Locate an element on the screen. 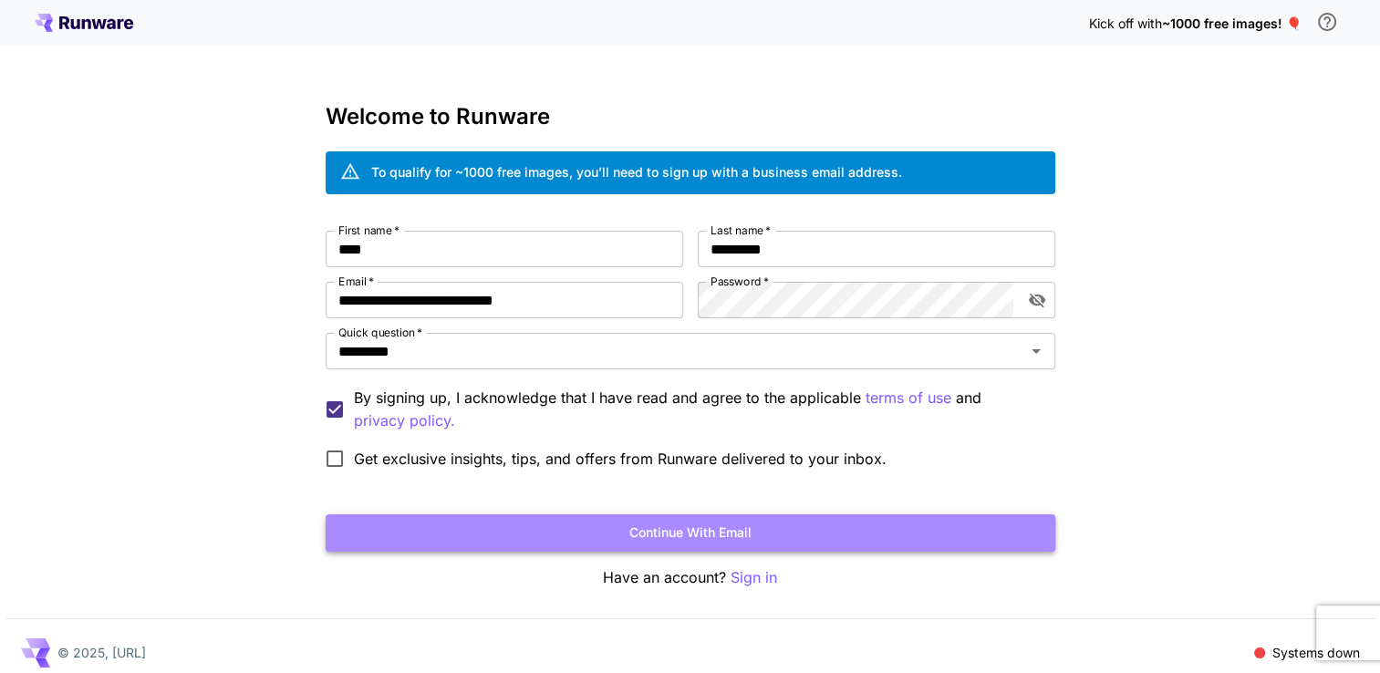 Image resolution: width=1380 pixels, height=673 pixels. p: privacy policy. is located at coordinates (404, 421).